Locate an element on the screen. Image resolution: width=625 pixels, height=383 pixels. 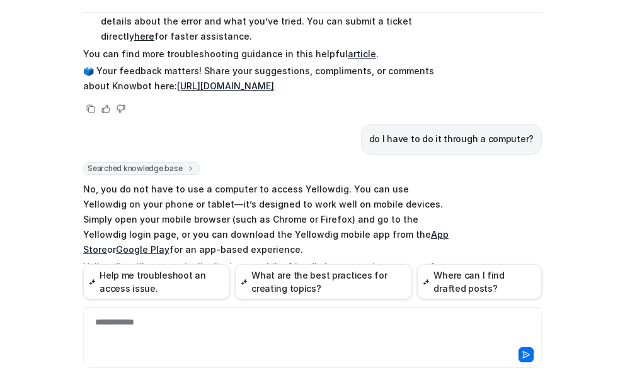
p: No, you do not have to use a computer to access Yellowdig. You can use Yellowdig on your phone or... is located at coordinates (267, 220).